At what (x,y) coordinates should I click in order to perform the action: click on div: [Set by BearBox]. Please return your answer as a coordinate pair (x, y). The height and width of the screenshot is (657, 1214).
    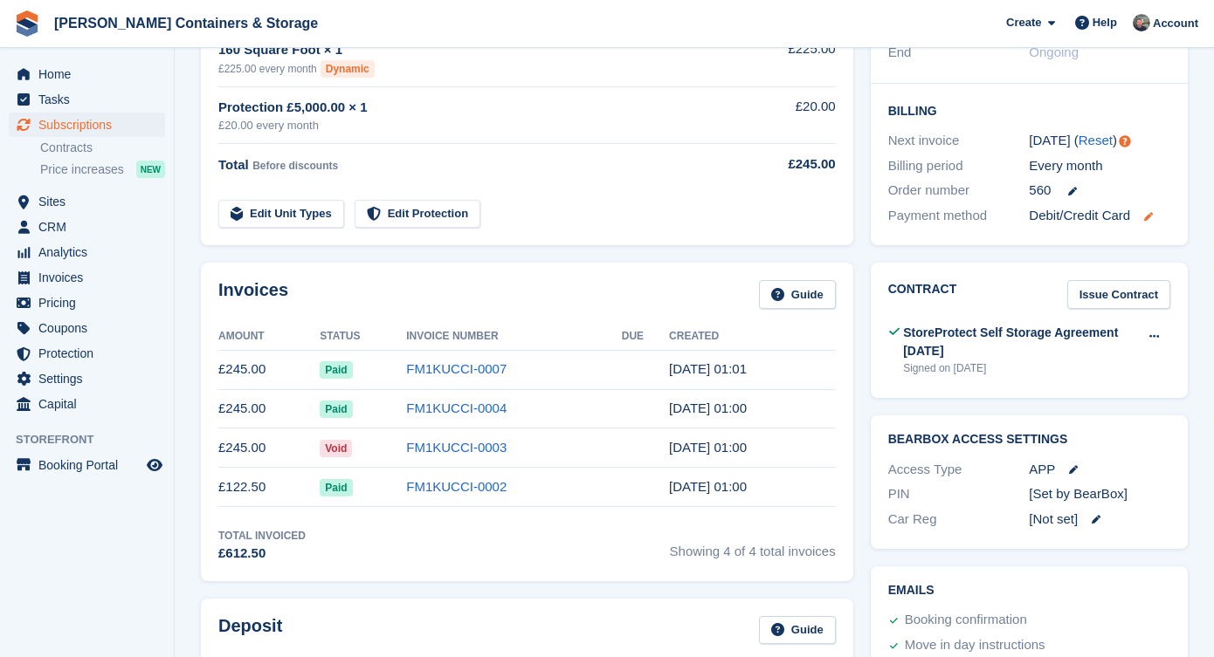
    Looking at the image, I should click on (1099, 494).